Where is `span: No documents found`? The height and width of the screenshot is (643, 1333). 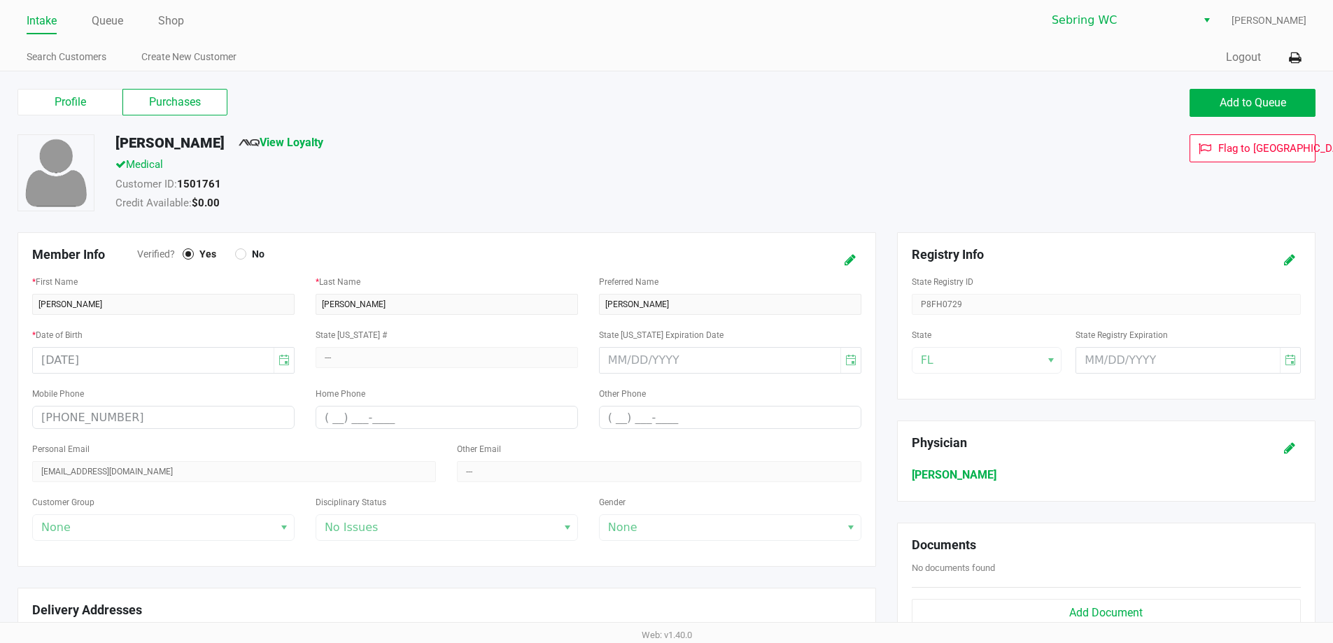
span: No documents found is located at coordinates (953, 567).